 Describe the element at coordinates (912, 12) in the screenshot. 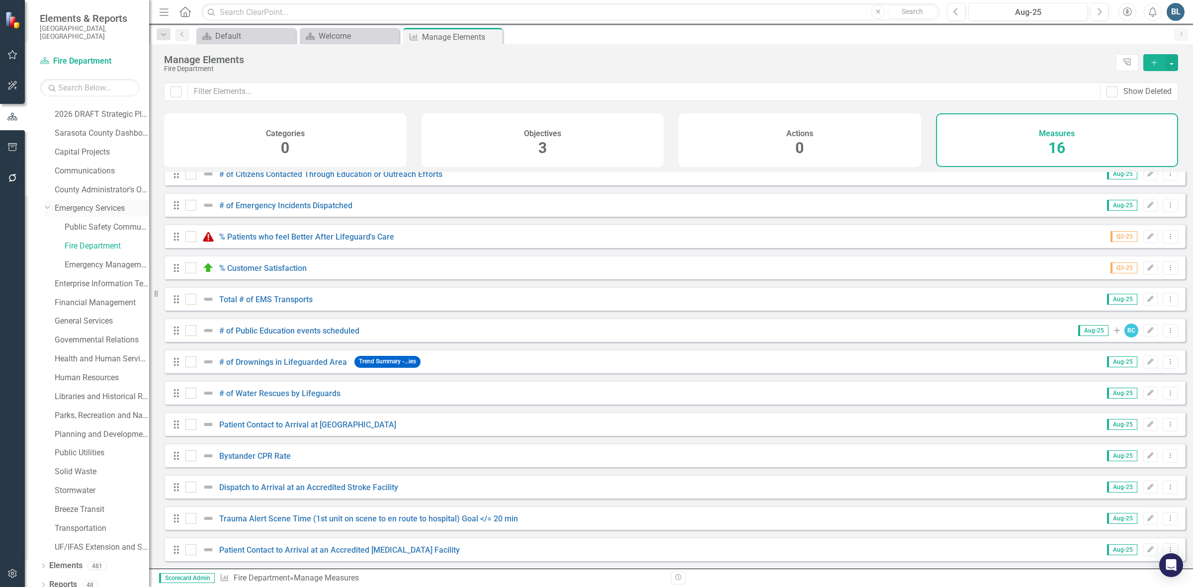

I see `button: Search` at that location.